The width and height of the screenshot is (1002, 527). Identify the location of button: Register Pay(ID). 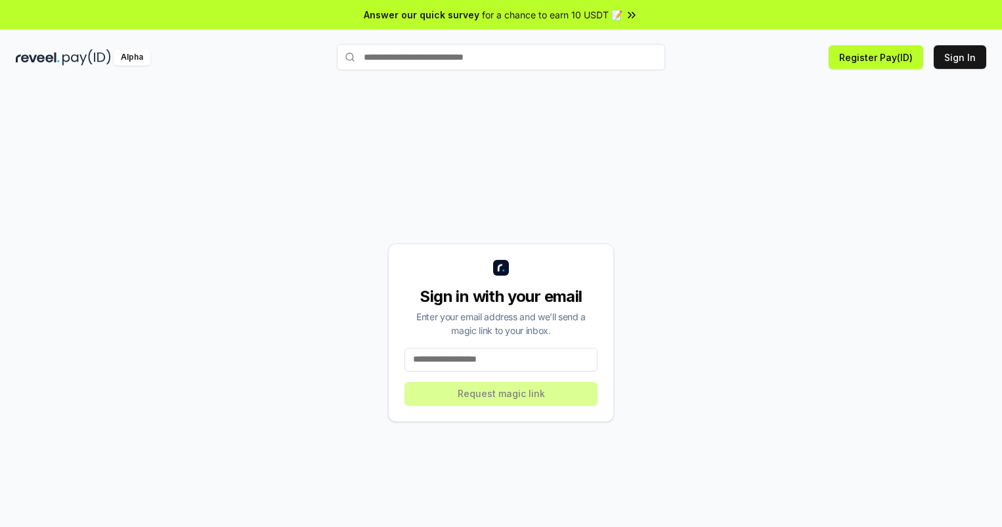
(876, 57).